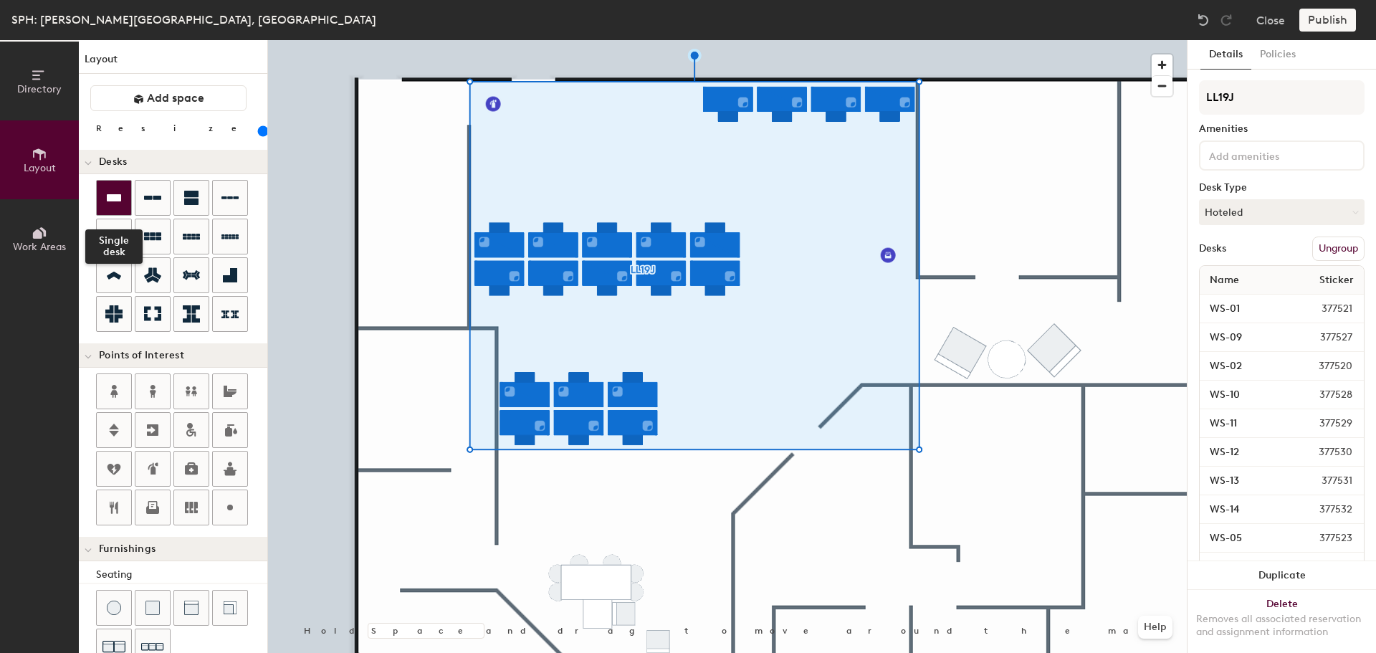  What do you see at coordinates (1324, 309) in the screenshot?
I see `span: 377521` at bounding box center [1324, 309].